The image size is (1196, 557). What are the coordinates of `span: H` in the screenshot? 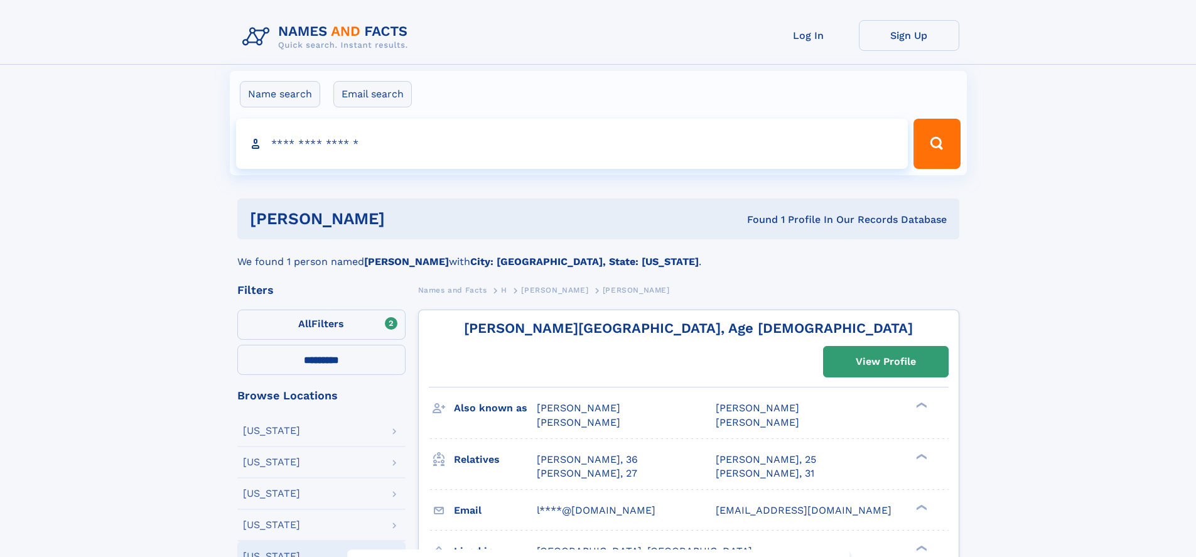 It's located at (504, 290).